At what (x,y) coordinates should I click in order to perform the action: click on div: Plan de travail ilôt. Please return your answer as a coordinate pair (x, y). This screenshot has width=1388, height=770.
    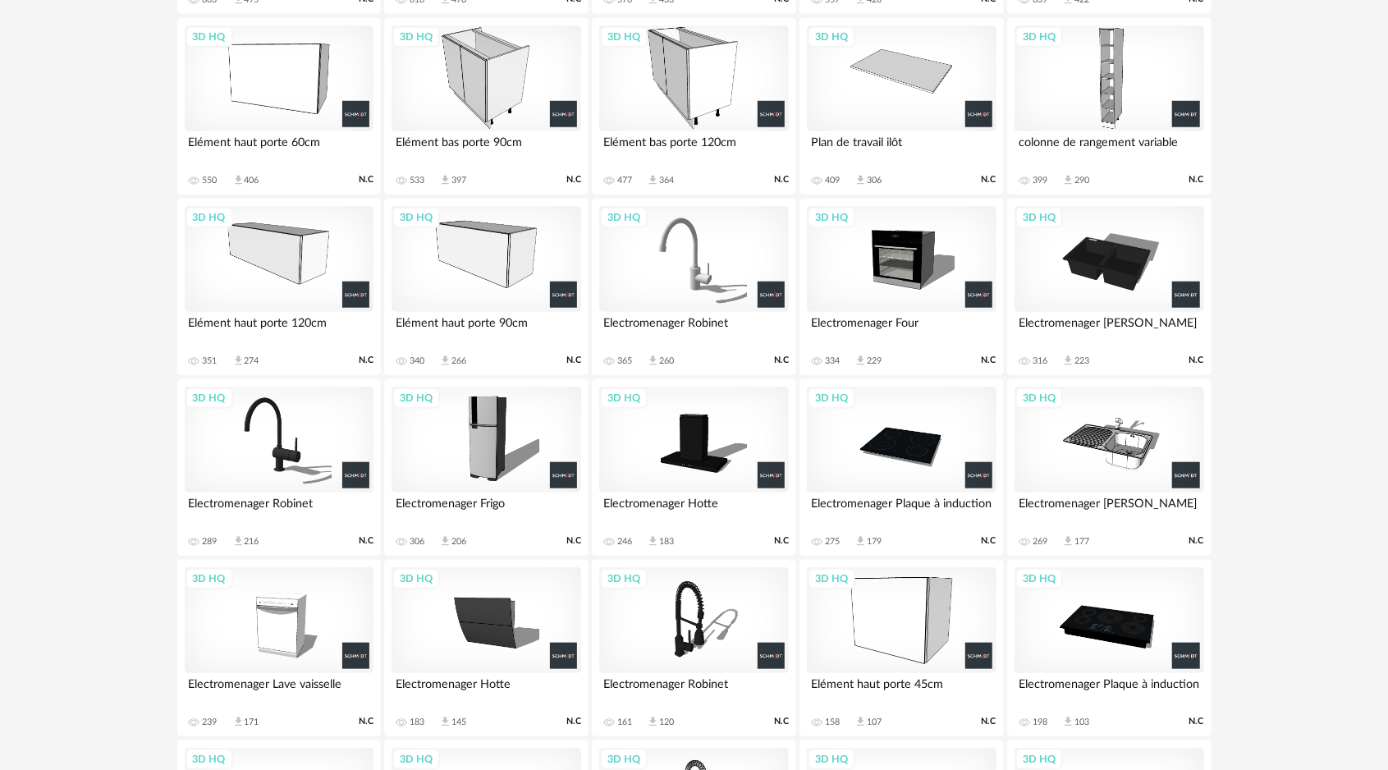
    Looking at the image, I should click on (901, 148).